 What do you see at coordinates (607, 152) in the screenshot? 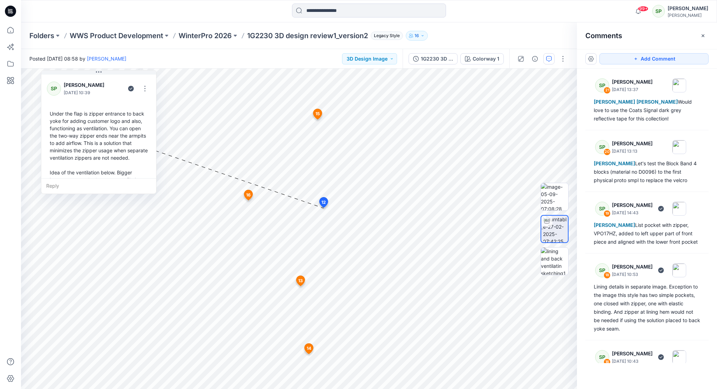
I see `div: 20` at bounding box center [607, 152].